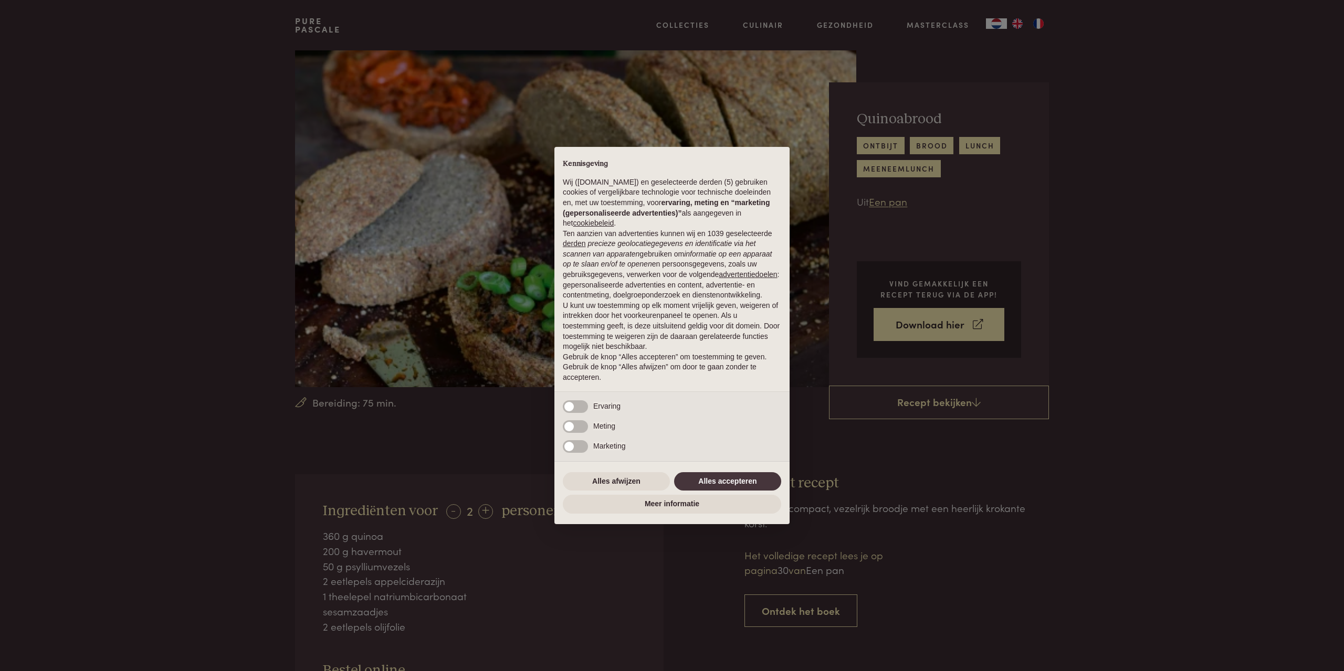 This screenshot has height=671, width=1344. I want to click on span: Marketing, so click(609, 446).